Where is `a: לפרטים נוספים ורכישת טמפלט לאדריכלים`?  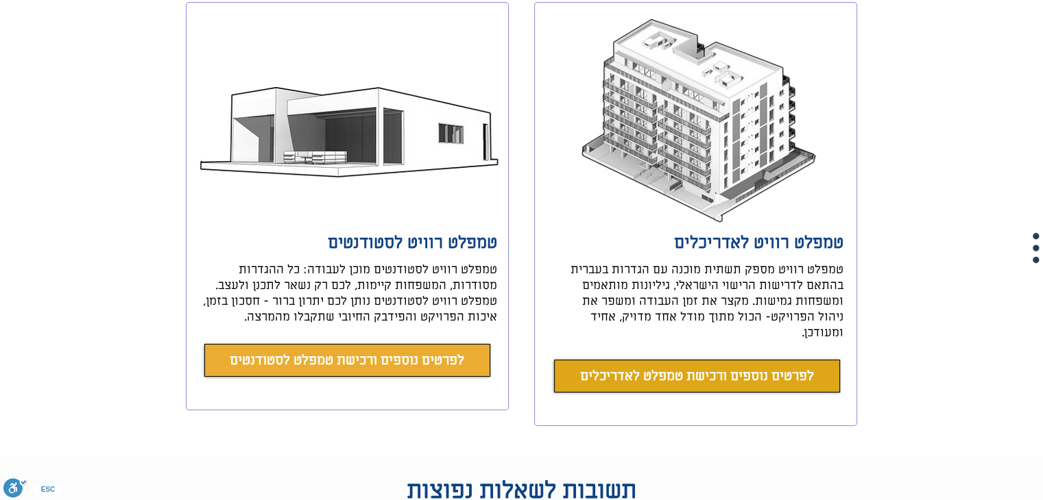
a: לפרטים נוספים ורכישת טמפלט לאדריכלים is located at coordinates (697, 376).